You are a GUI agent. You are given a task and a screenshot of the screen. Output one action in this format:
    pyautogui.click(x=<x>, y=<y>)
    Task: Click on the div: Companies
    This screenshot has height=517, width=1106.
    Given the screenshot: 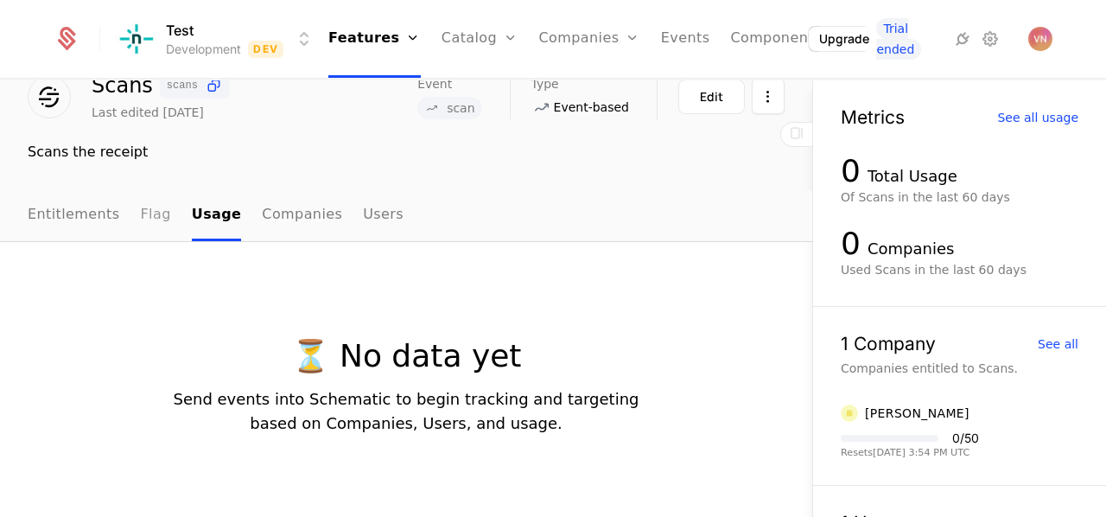 What is the action you would take?
    pyautogui.click(x=911, y=249)
    